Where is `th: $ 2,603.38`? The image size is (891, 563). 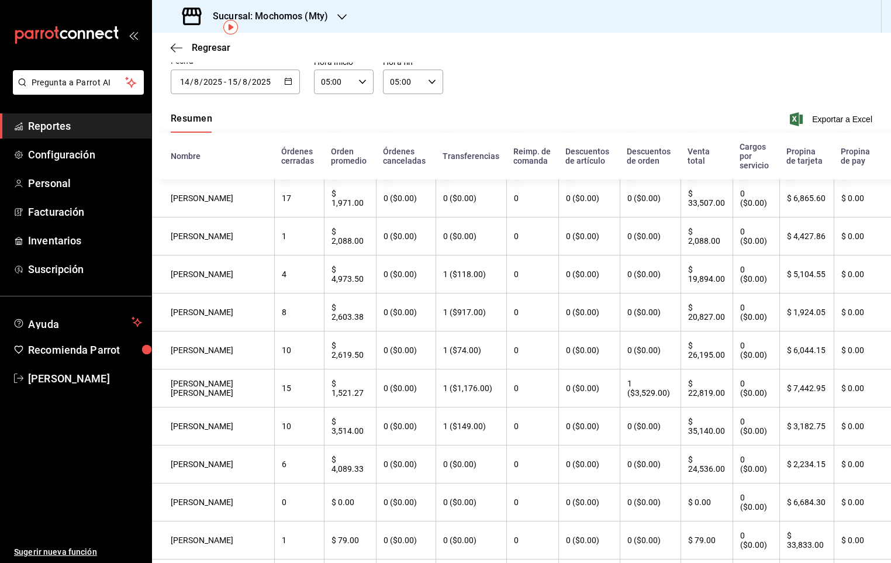 th: $ 2,603.38 is located at coordinates (350, 312).